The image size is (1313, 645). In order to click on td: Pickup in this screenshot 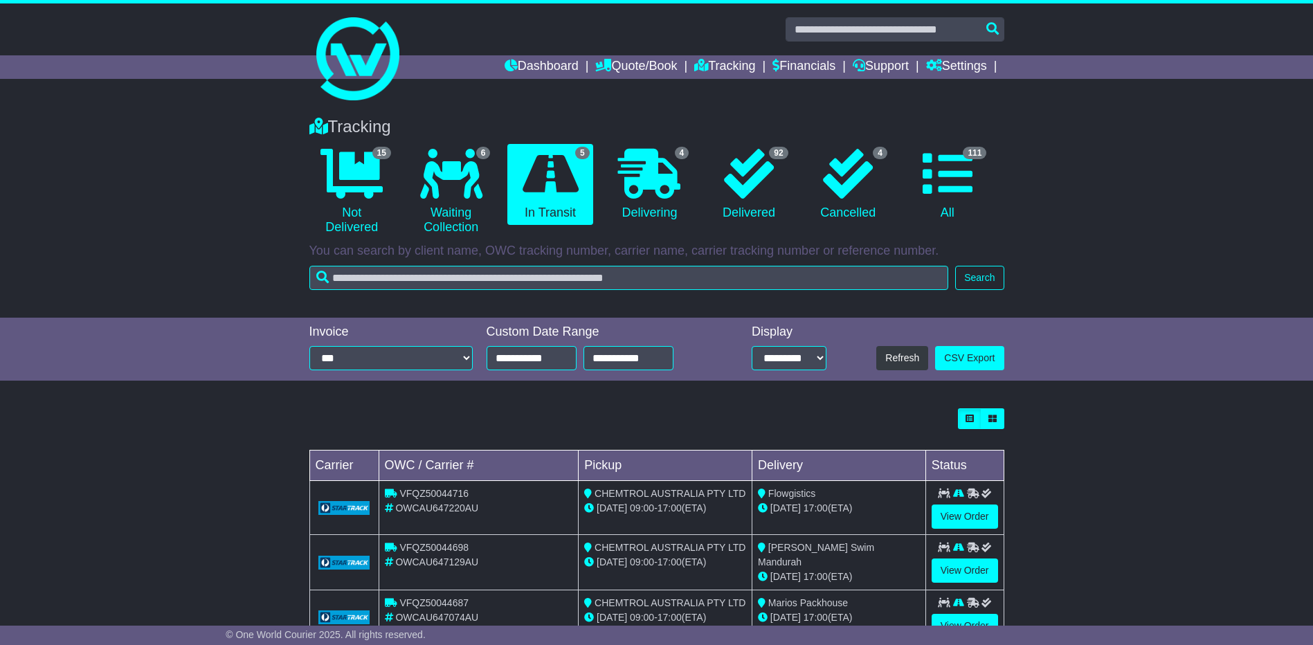, I will do `click(665, 466)`.